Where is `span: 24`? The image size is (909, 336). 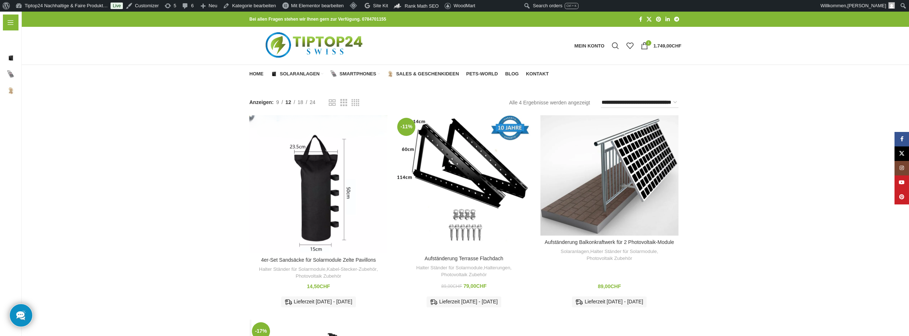
span: 24 is located at coordinates (313, 102).